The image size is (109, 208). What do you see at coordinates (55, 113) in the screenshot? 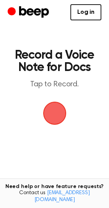
I see `img: Beep Logo` at bounding box center [55, 113].